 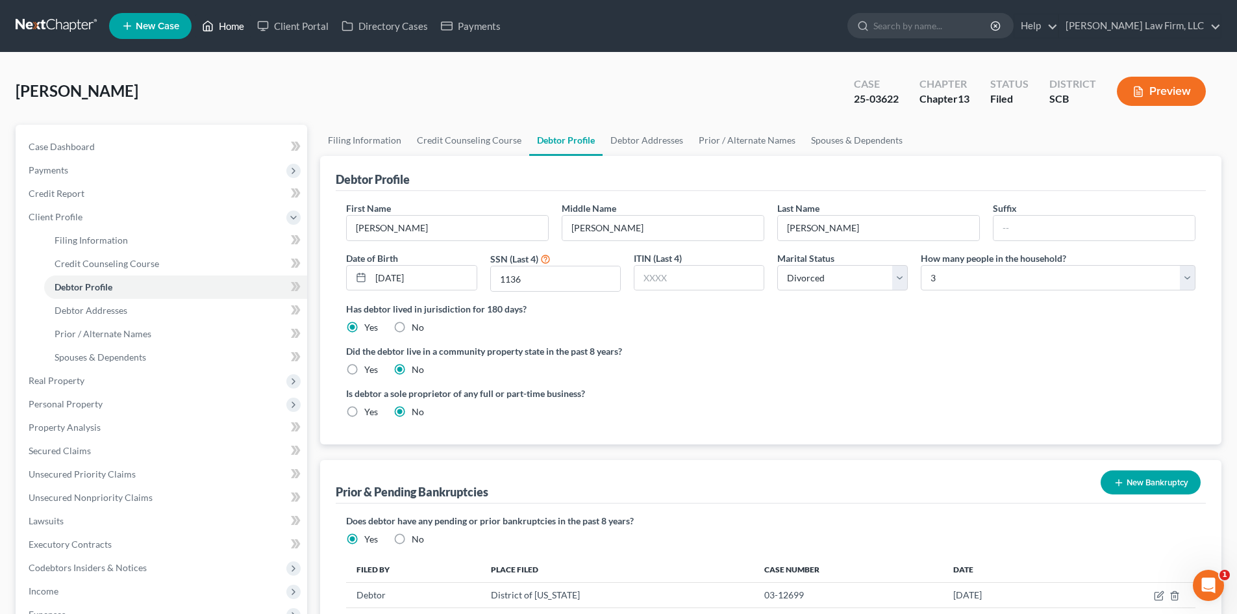 I want to click on a: Unsecured Nonpriority Claims, so click(x=162, y=498).